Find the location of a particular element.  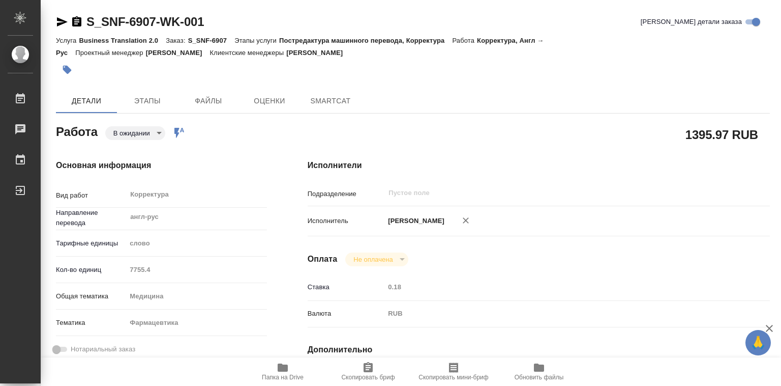

h2: 1395.97 RUB is located at coordinates (722, 134).